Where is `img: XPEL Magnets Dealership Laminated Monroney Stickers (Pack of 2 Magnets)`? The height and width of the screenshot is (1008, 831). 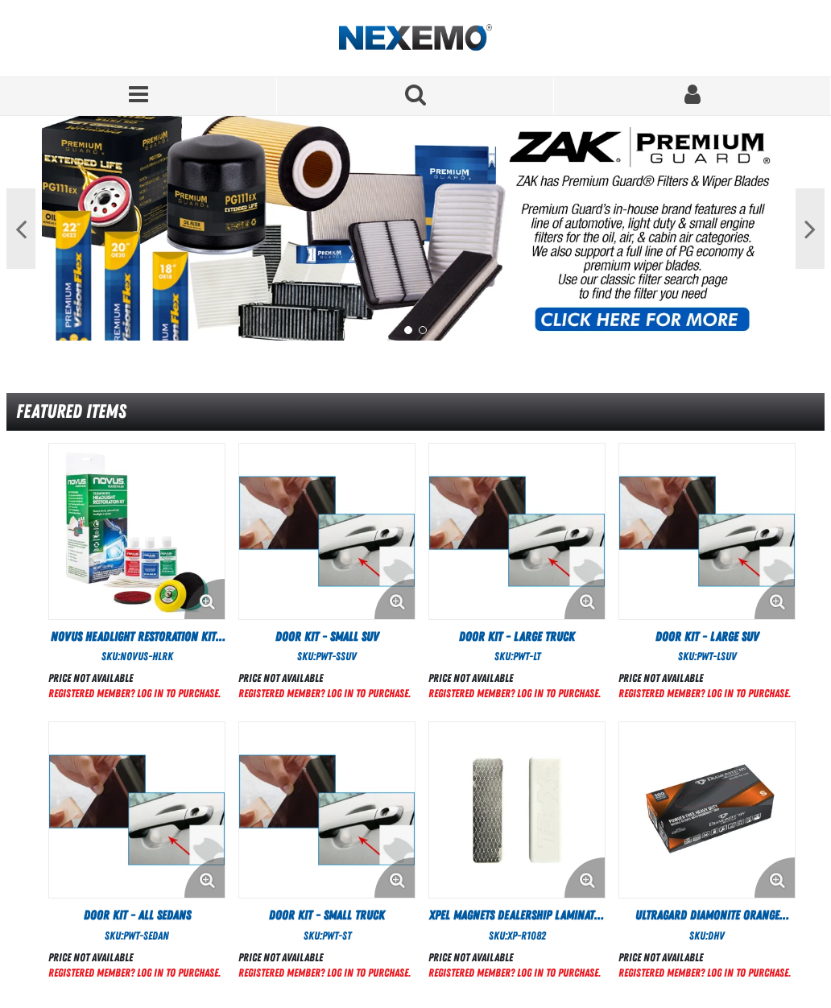
img: XPEL Magnets Dealership Laminated Monroney Stickers (Pack of 2 Magnets) is located at coordinates (517, 810).